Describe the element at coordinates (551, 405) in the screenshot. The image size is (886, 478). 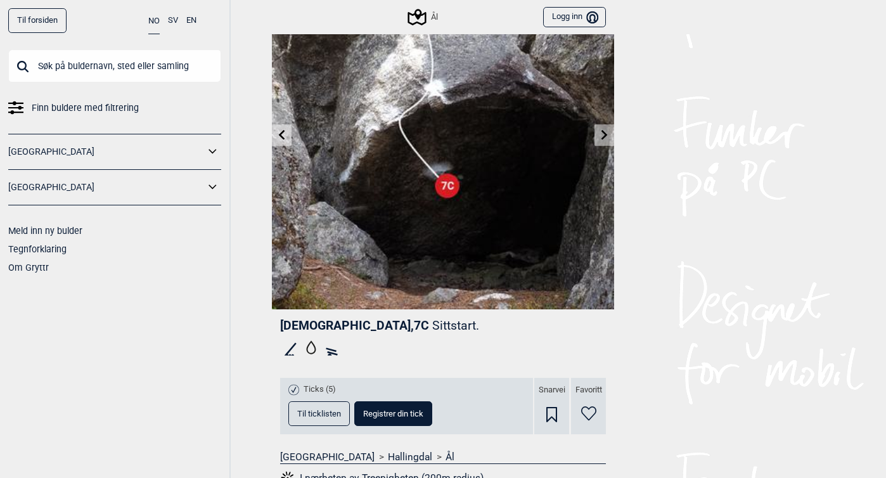
I see `div: Snarvei` at that location.